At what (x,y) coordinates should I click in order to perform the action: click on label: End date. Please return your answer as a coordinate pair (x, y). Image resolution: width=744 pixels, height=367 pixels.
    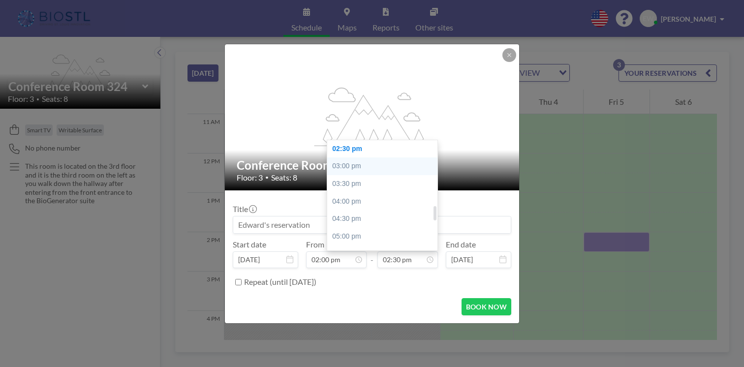
    Looking at the image, I should click on (460, 244).